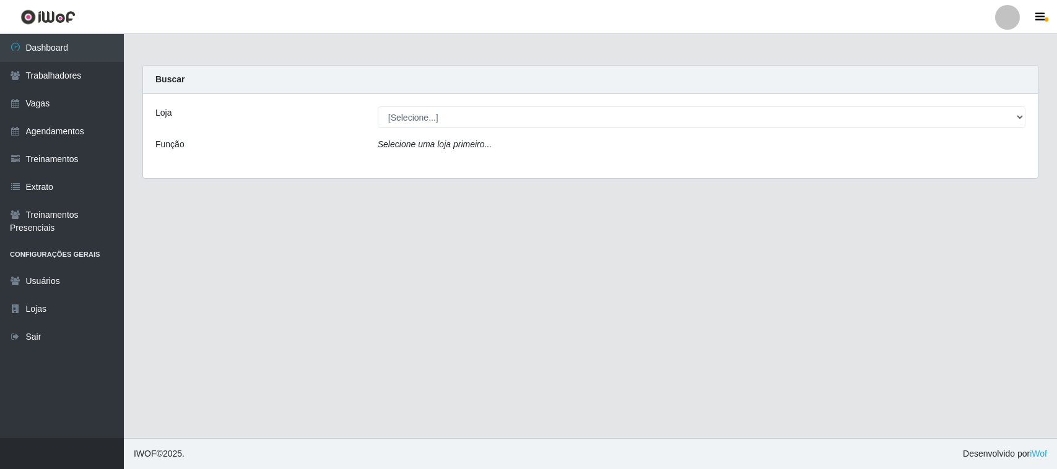 This screenshot has width=1057, height=469. What do you see at coordinates (163, 113) in the screenshot?
I see `label: Loja` at bounding box center [163, 113].